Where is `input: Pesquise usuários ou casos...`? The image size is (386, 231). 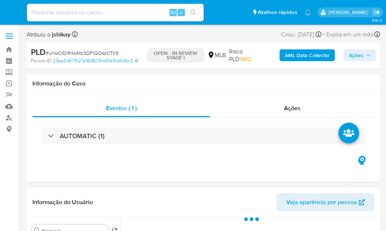
input: Pesquise usuários ou casos... is located at coordinates (115, 13).